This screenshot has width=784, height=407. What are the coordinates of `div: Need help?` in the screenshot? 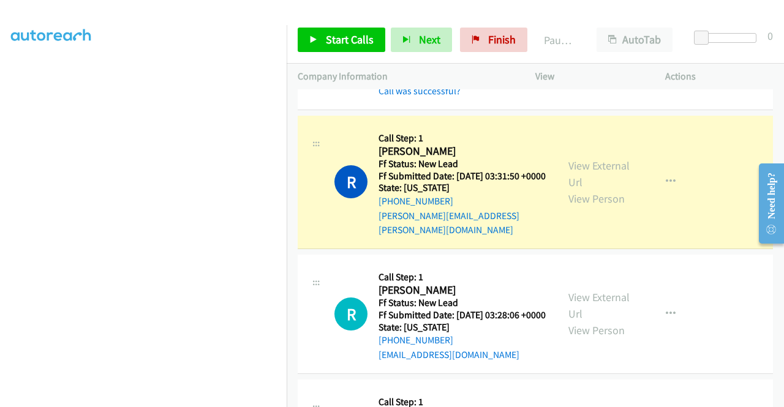 It's located at (22, 41).